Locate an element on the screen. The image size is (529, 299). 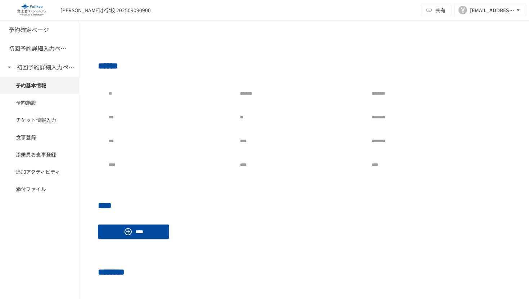
span: 添付ファイル is located at coordinates (39, 189).